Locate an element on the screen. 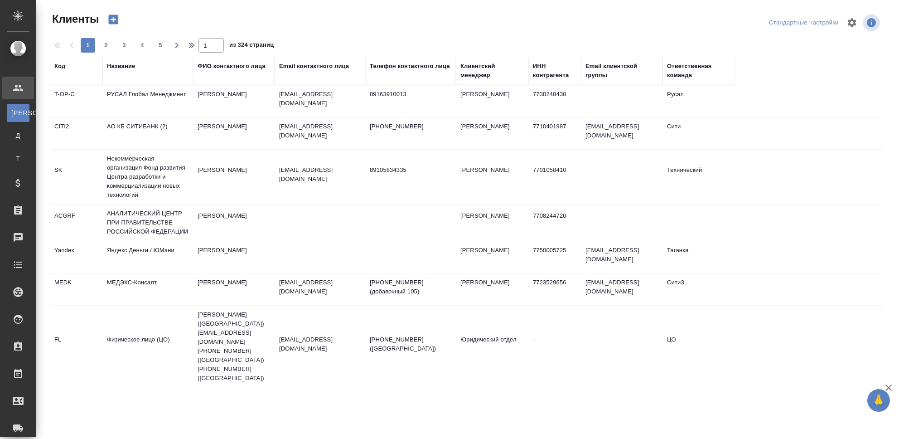 Image resolution: width=899 pixels, height=439 pixels. td: Yandex is located at coordinates (76, 257).